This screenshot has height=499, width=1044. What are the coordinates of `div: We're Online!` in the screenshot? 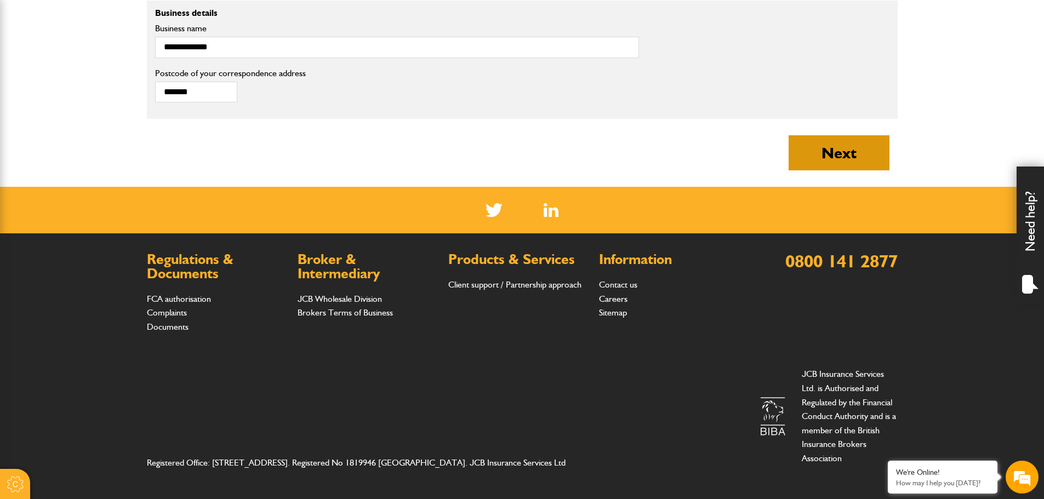 It's located at (943, 473).